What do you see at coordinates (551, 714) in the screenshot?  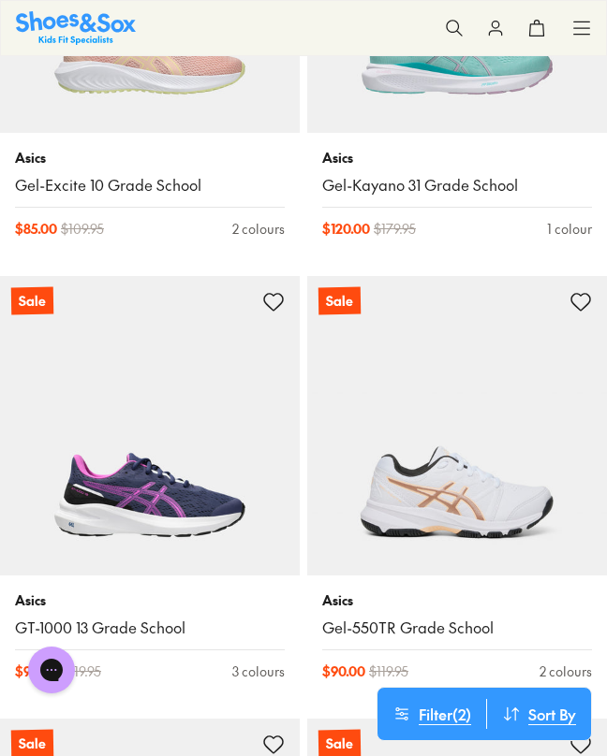 I see `span: Sort By` at bounding box center [551, 714].